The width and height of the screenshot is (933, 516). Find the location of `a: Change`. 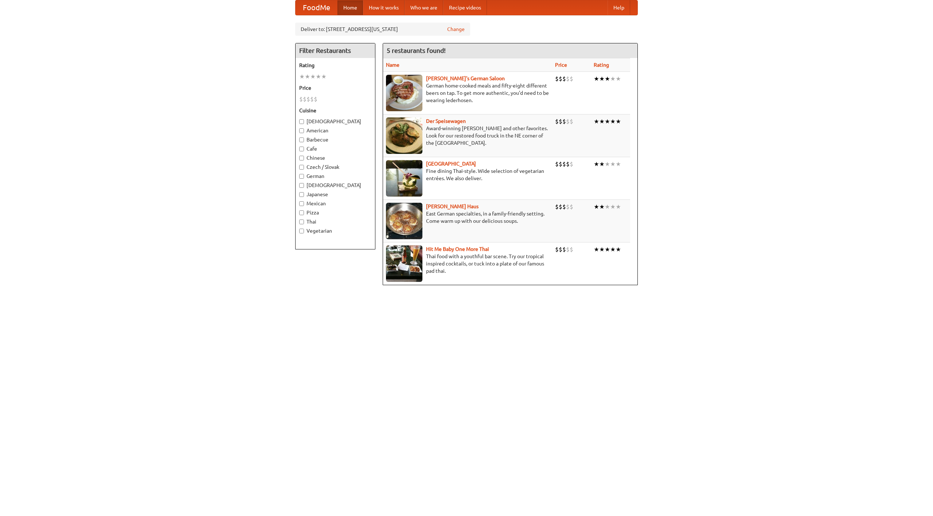

a: Change is located at coordinates (456, 29).